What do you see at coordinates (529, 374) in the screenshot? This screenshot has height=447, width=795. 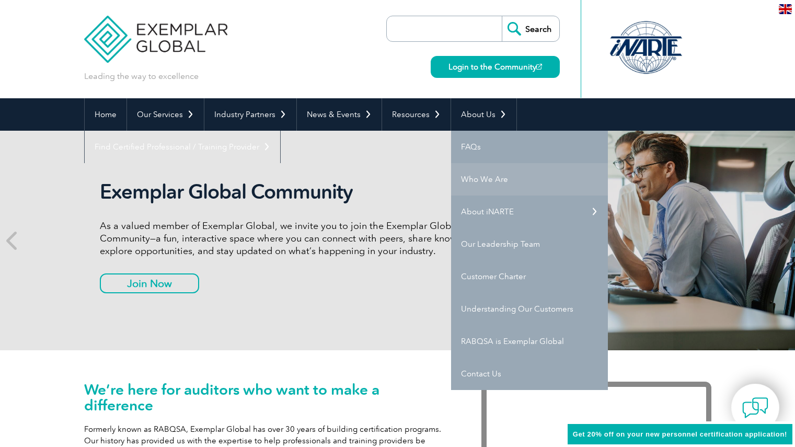 I see `a: Contact Us` at bounding box center [529, 374].